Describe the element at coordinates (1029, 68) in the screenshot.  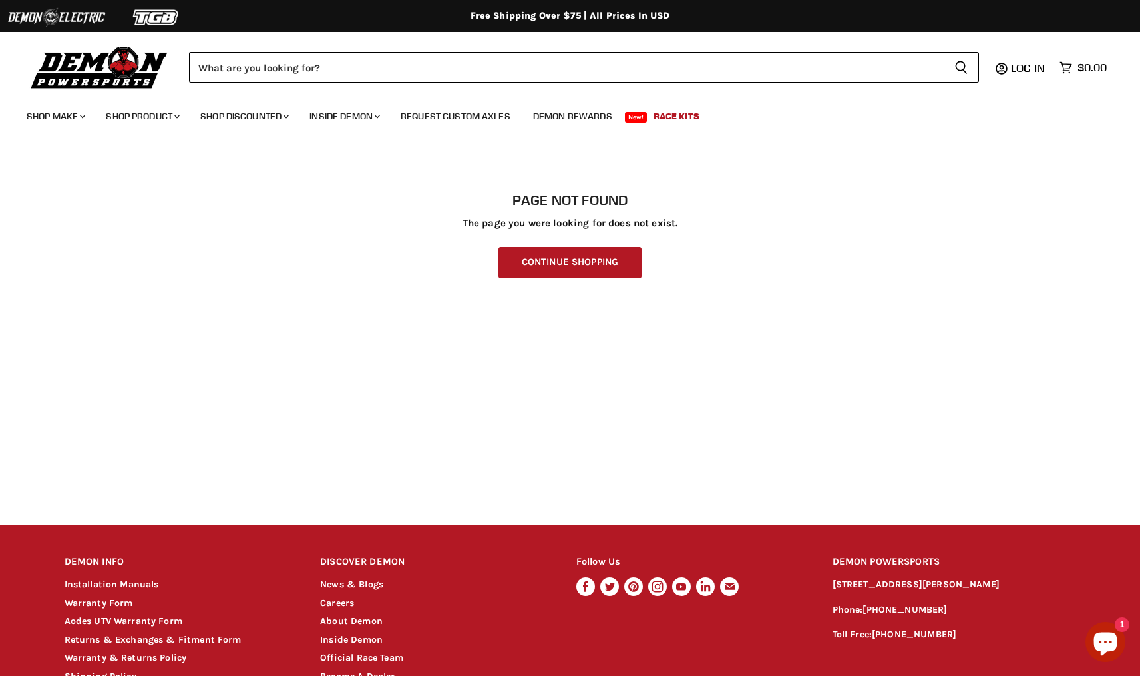
I see `a: Log in` at that location.